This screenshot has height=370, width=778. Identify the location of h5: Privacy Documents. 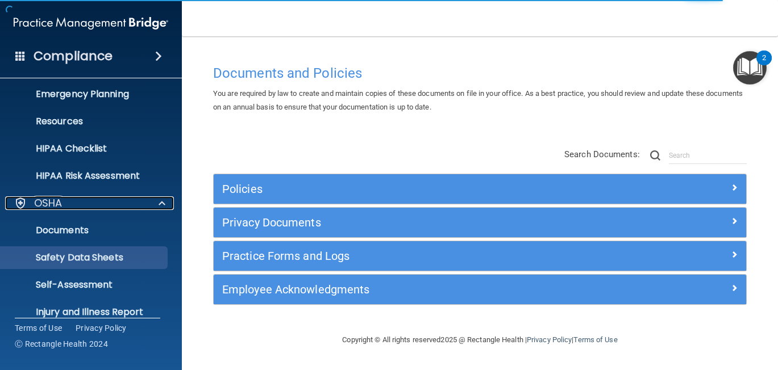
(413, 223).